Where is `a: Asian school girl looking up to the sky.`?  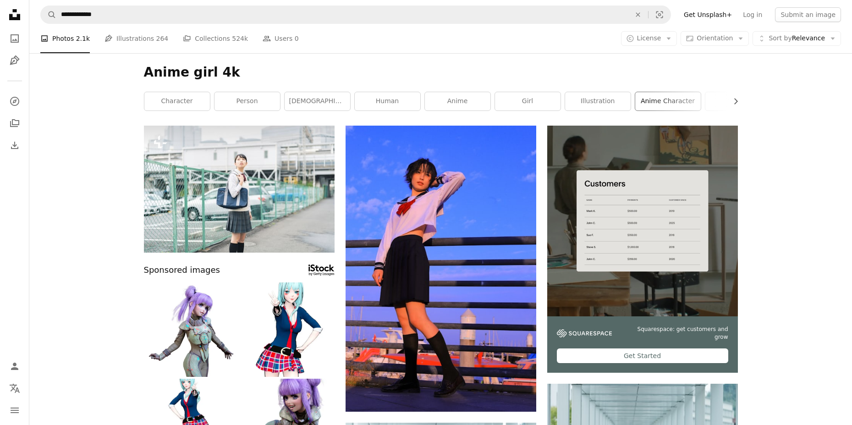 a: Asian school girl looking up to the sky. is located at coordinates (239, 189).